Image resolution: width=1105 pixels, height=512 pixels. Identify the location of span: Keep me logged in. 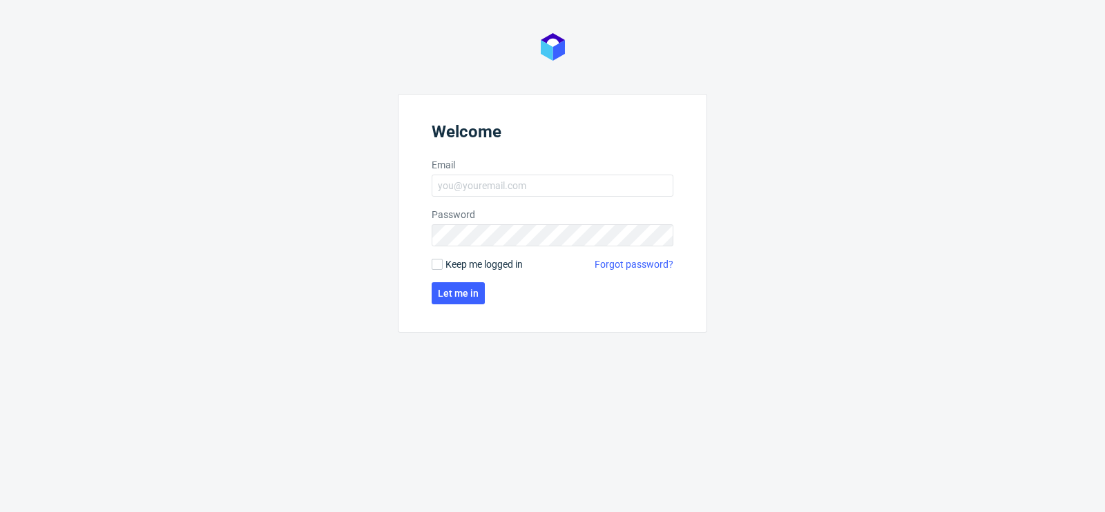
(484, 265).